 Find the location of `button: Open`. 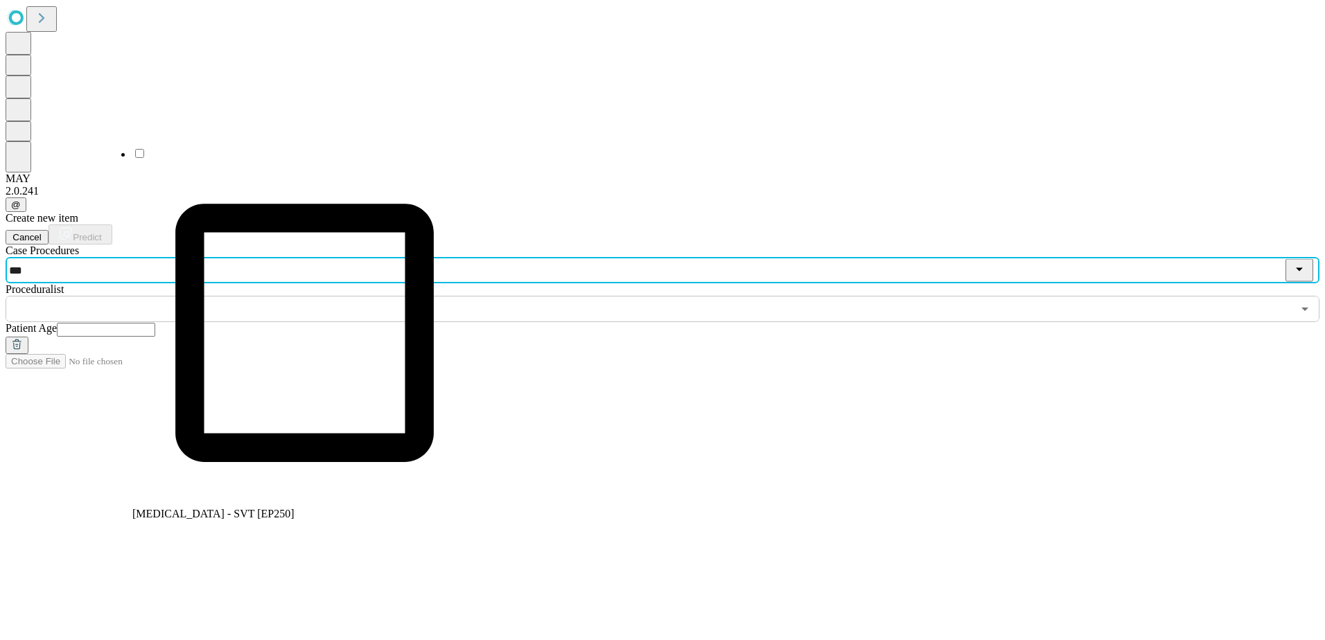

button: Open is located at coordinates (1305, 309).